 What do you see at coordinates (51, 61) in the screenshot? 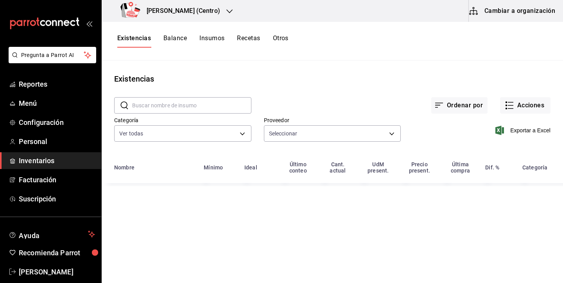
I see `a: Pregunta a Parrot AI` at bounding box center [51, 61].